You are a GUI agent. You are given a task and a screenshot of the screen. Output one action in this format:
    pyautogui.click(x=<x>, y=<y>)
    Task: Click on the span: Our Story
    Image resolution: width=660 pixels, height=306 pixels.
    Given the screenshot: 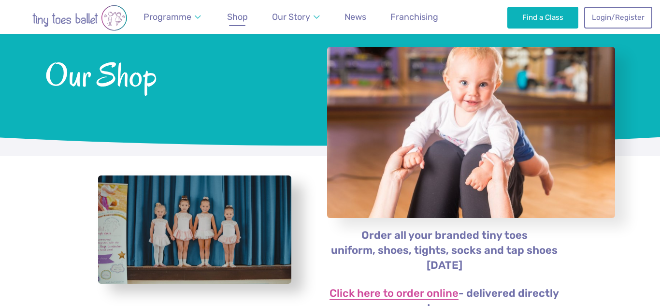 What is the action you would take?
    pyautogui.click(x=291, y=16)
    